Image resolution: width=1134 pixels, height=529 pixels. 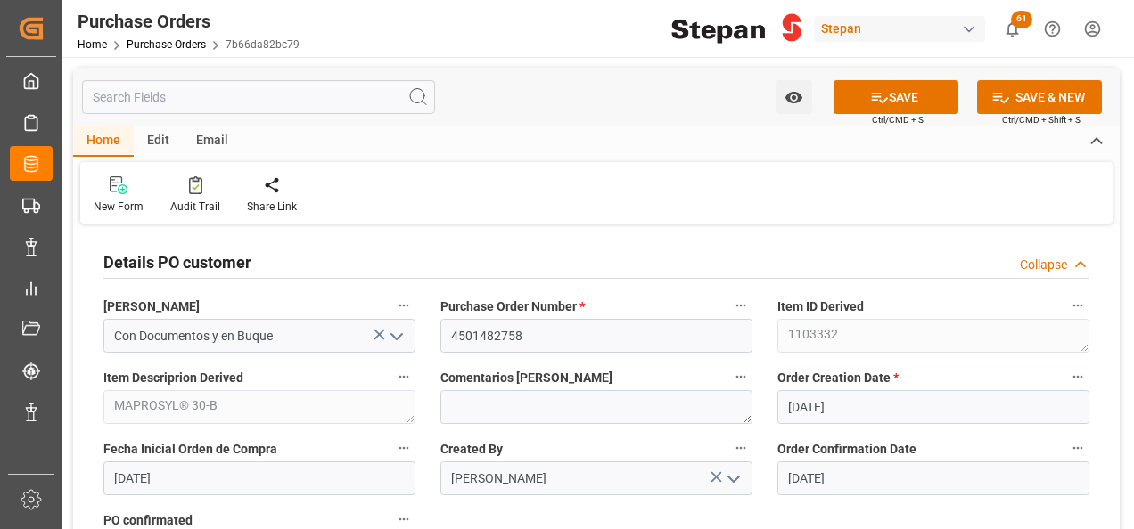 I want to click on button: Purchase Order Number *, so click(x=741, y=306).